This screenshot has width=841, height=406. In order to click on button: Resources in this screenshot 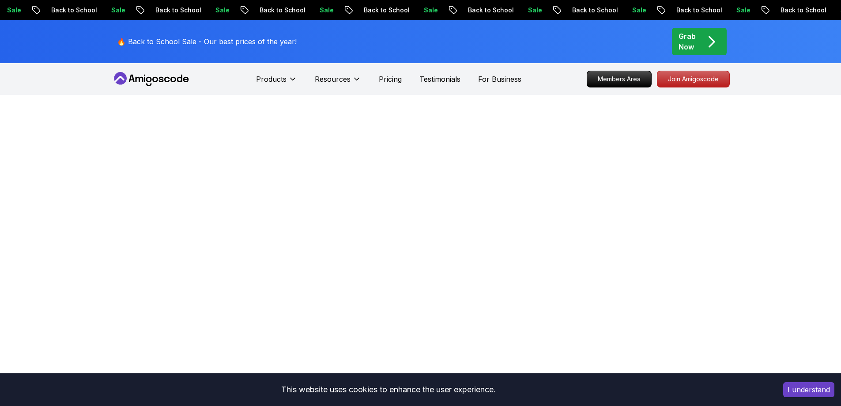, I will do `click(338, 83)`.